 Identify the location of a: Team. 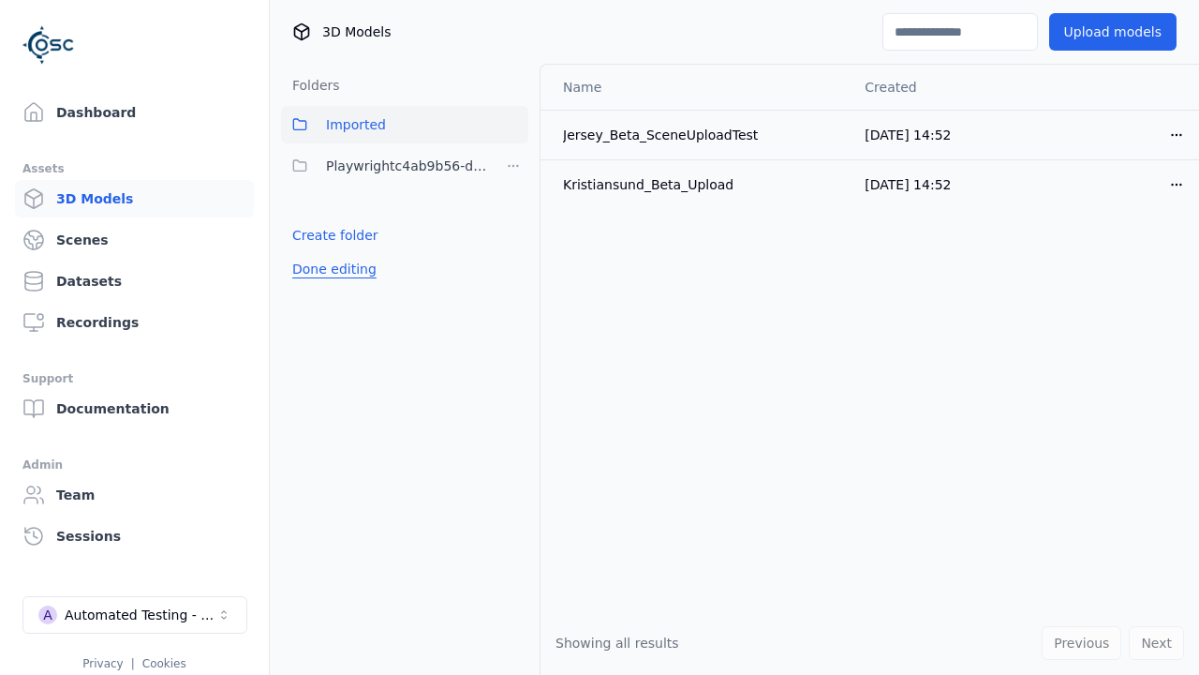
(134, 495).